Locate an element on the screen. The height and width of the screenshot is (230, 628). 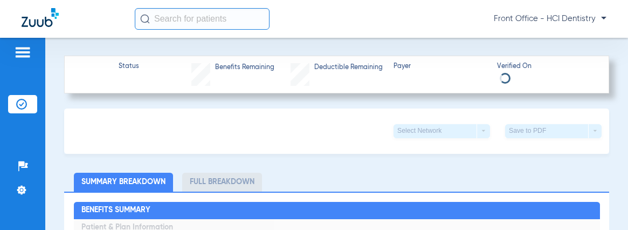
span: Deductible Remaining is located at coordinates (348, 68).